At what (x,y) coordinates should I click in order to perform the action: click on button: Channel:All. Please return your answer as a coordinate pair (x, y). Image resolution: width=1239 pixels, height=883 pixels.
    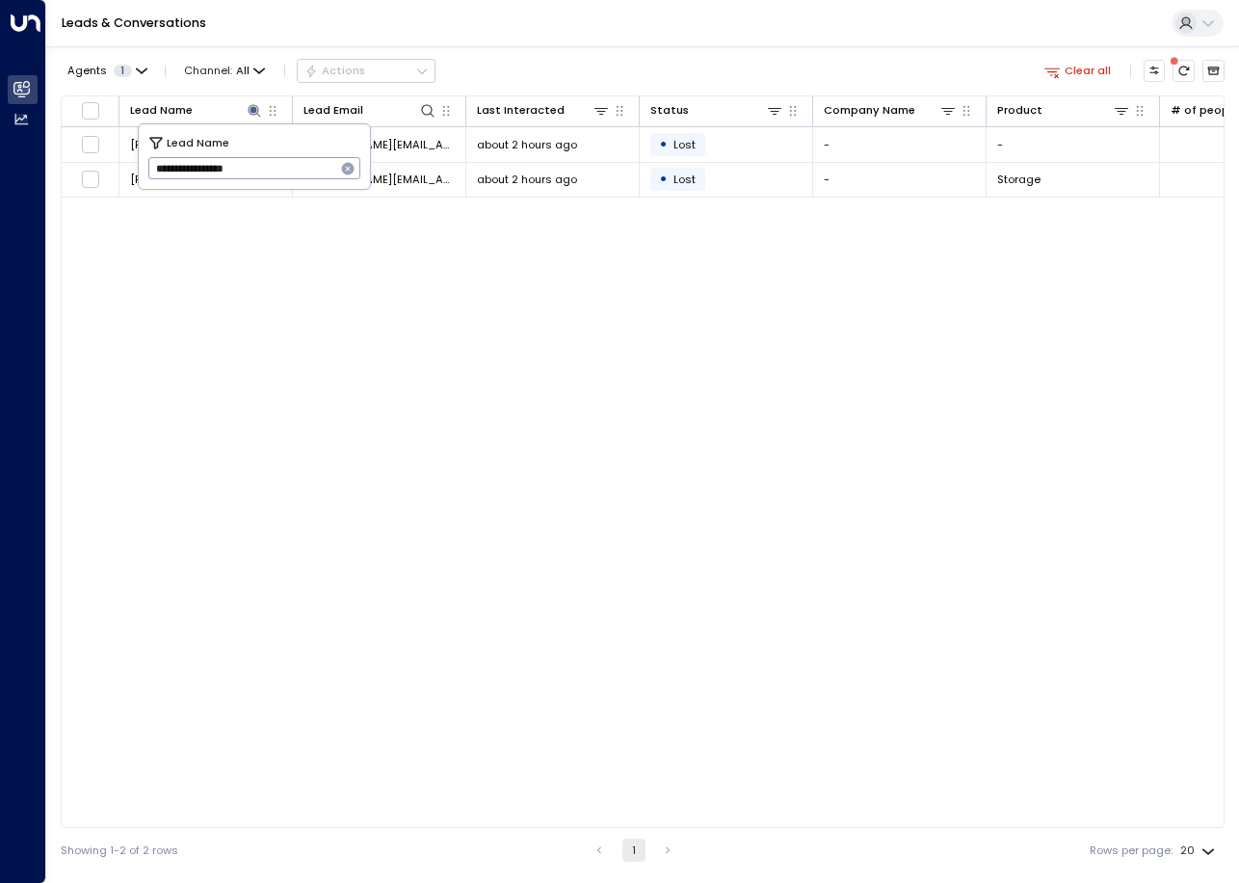
    Looking at the image, I should click on (225, 70).